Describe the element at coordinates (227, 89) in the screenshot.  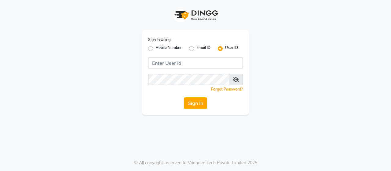
I see `a: Forgot Password?` at that location.